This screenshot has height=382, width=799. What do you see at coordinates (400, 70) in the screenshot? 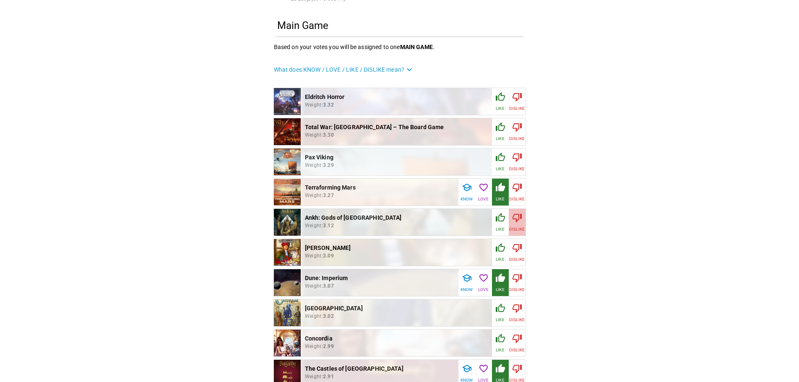
I see `div: What does KNOW / LOVE / LIKE / DISLIKE mean?` at bounding box center [400, 70].